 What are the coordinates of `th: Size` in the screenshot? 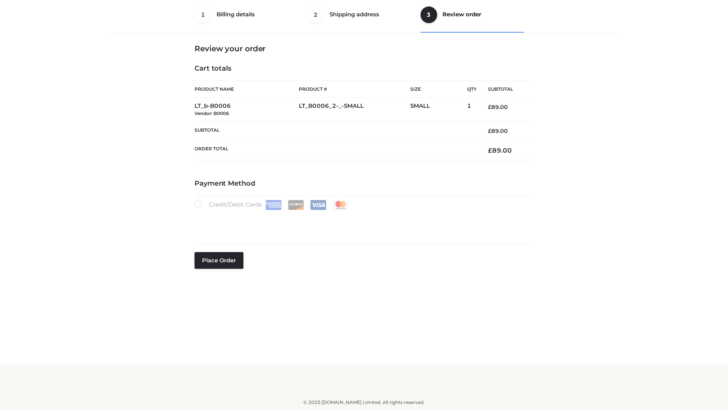 It's located at (437, 89).